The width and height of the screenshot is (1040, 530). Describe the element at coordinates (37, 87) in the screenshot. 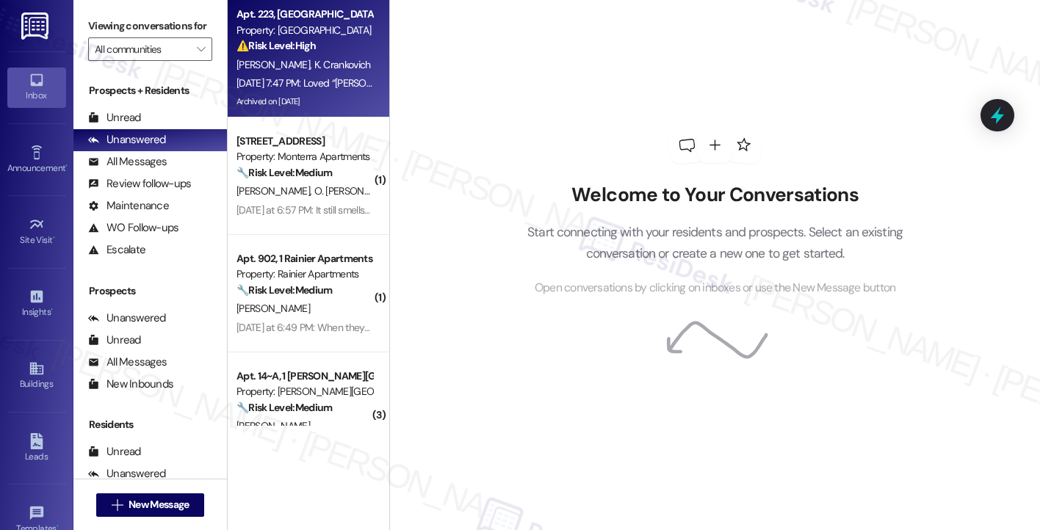

I see `a: Inbox` at that location.